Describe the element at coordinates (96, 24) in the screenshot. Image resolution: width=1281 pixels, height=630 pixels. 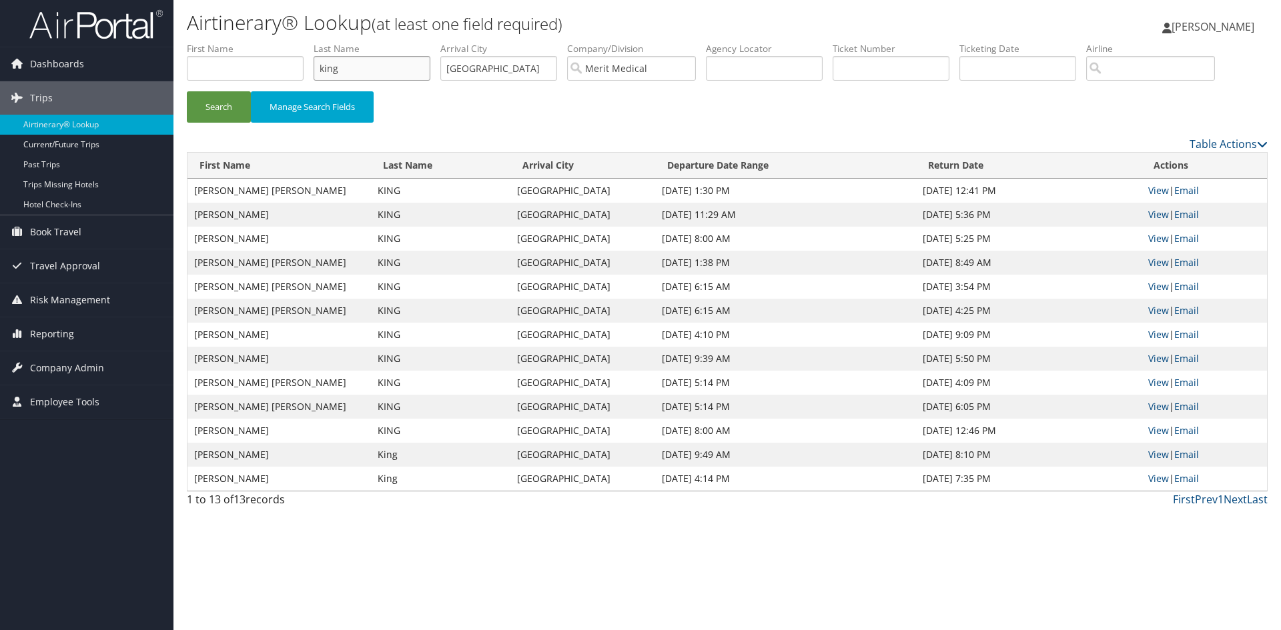
I see `img: airportal-logo.png` at that location.